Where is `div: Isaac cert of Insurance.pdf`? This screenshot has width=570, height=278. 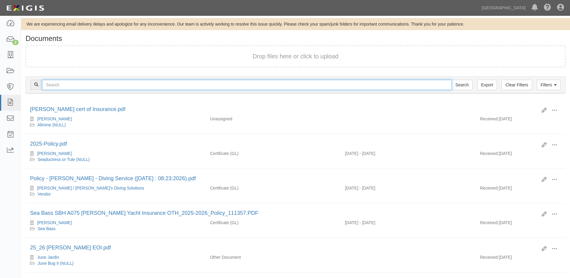
div: Isaac cert of Insurance.pdf is located at coordinates (284, 109).